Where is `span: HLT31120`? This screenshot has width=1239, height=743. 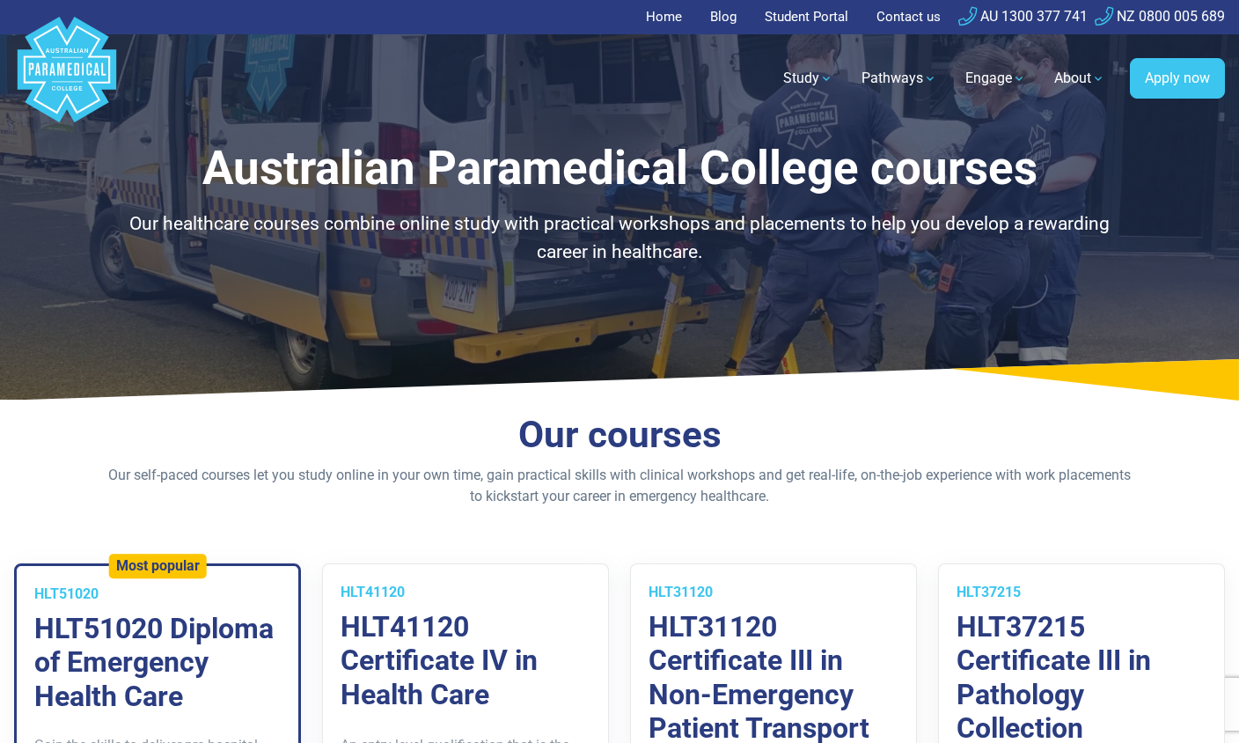 span: HLT31120 is located at coordinates (680, 591).